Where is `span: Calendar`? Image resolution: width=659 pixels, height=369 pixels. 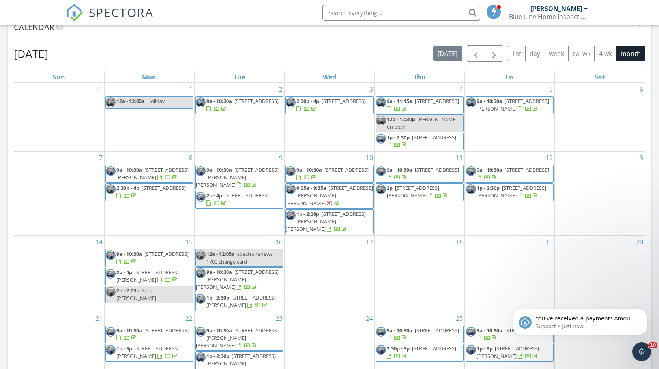
span: Calendar is located at coordinates (34, 27).